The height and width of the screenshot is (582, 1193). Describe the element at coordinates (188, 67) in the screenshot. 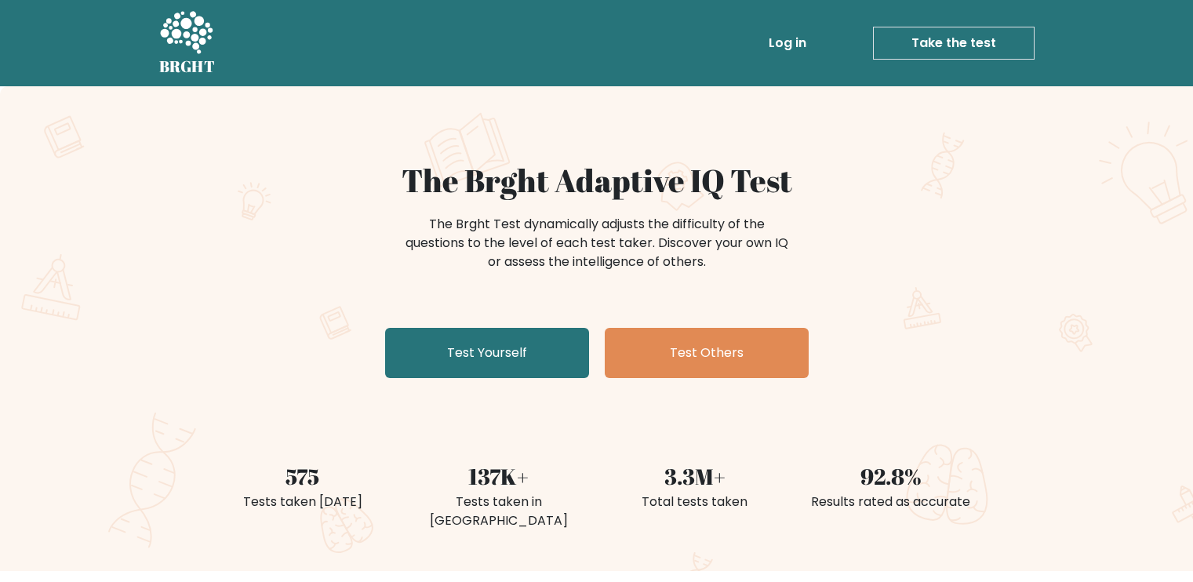

I see `h5: BRGHT` at that location.